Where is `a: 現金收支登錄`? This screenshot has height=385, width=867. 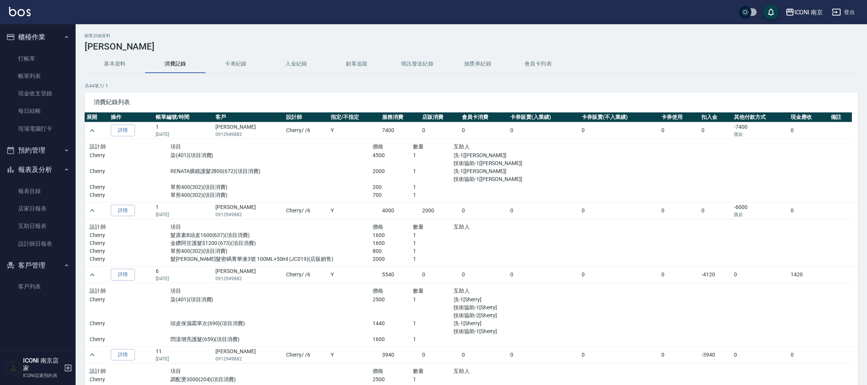 a: 現金收支登錄 is located at coordinates (38, 93).